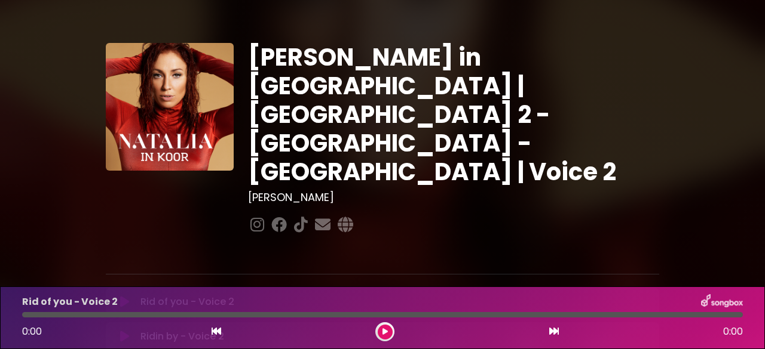 The height and width of the screenshot is (349, 765). What do you see at coordinates (170, 107) in the screenshot?
I see `img: YTVS25JmS9CLUqXqkEhs` at bounding box center [170, 107].